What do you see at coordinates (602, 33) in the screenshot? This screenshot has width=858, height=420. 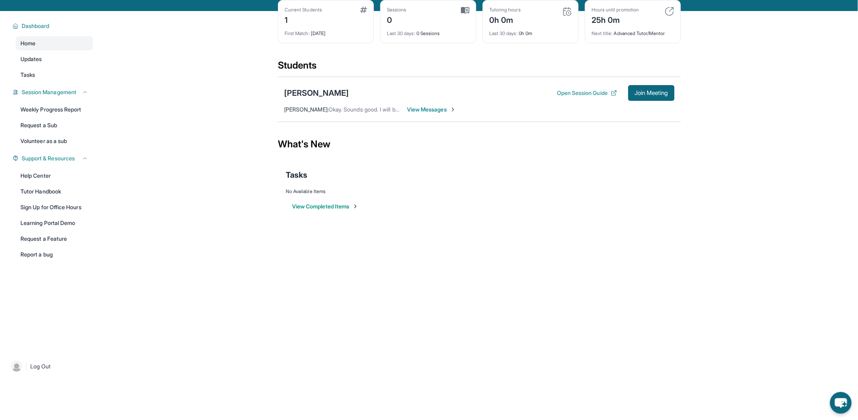 I see `span: Next title :` at bounding box center [602, 33].